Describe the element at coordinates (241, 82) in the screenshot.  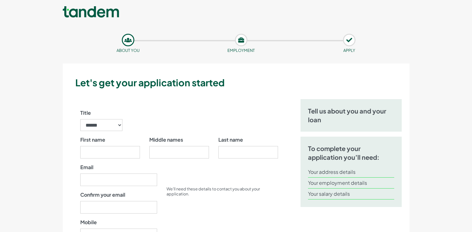
I see `h3: Let's get your application started` at that location.